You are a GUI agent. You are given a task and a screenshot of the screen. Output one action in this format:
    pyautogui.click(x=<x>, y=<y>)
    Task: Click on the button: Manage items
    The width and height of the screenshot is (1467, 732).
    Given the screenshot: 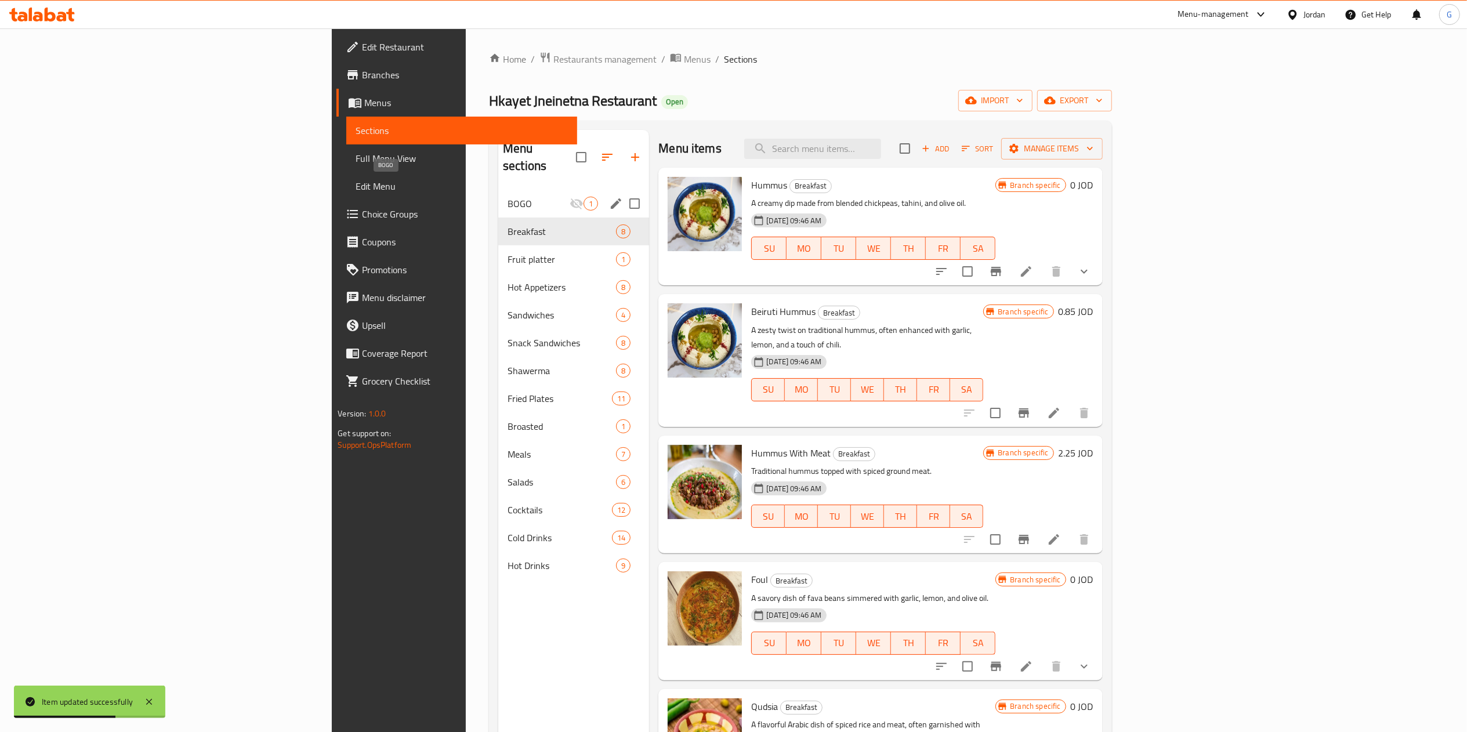 What is the action you would take?
    pyautogui.click(x=1052, y=148)
    